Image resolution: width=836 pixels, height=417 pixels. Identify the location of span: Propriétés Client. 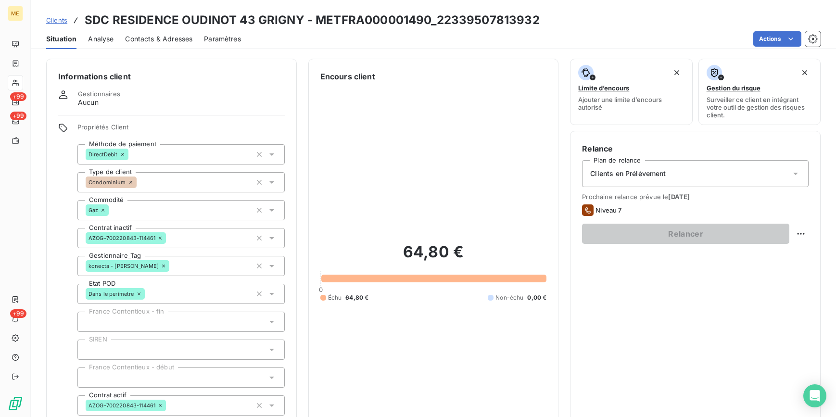
(181, 130).